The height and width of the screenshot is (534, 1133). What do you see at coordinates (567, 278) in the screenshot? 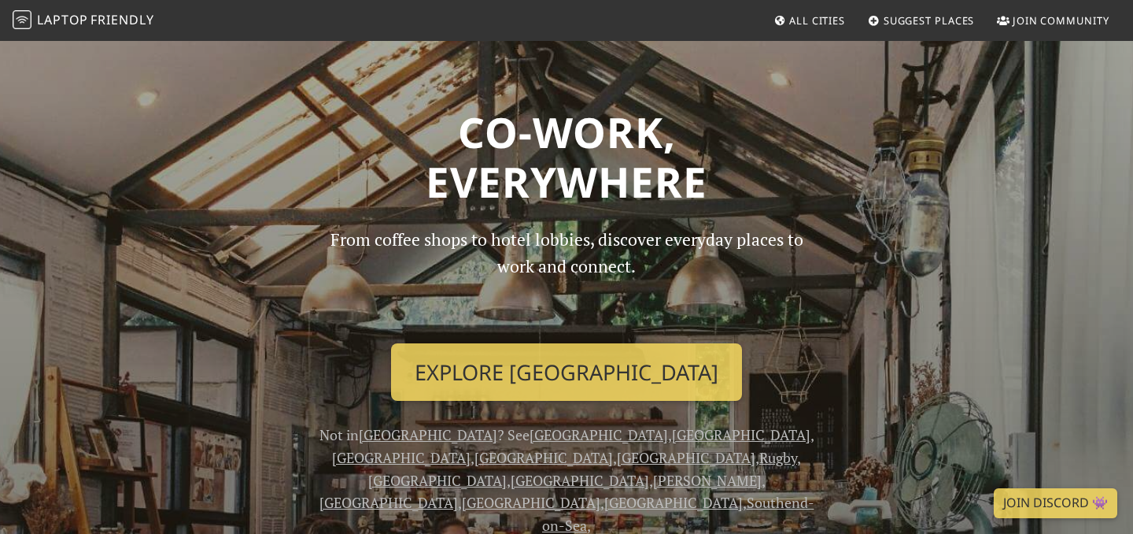
I see `p: From coffee shops to hotel lobbies, discover everyday places to work and connect.` at bounding box center [567, 278].